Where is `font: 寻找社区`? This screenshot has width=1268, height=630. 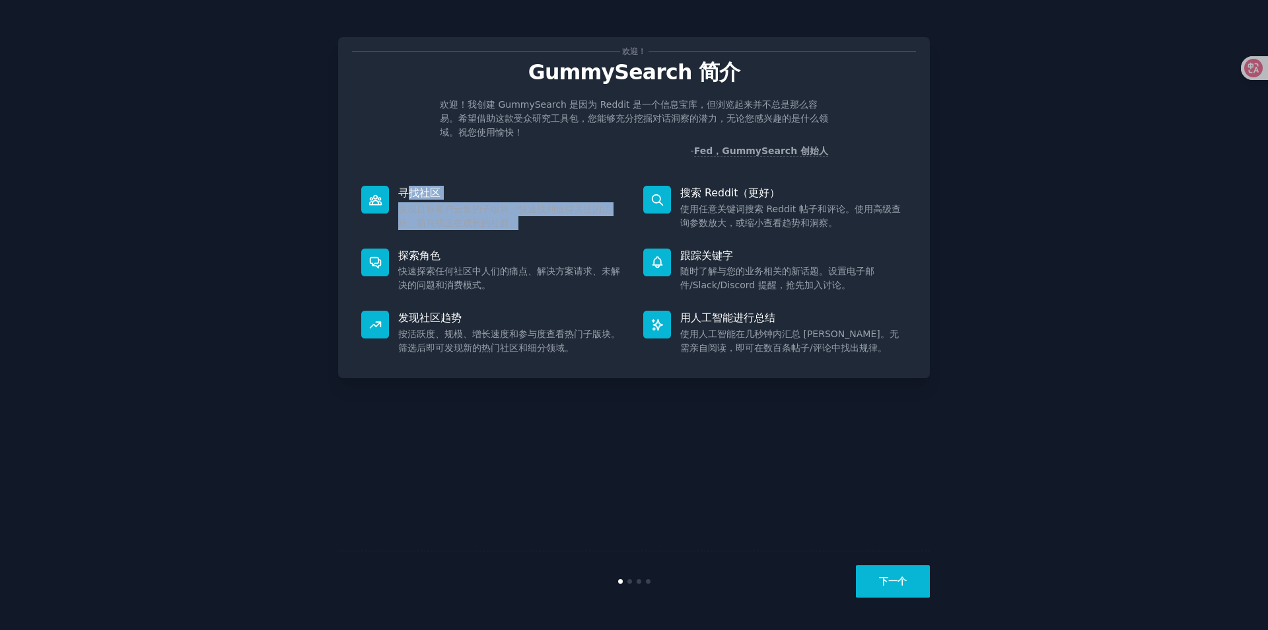 font: 寻找社区 is located at coordinates (419, 192).